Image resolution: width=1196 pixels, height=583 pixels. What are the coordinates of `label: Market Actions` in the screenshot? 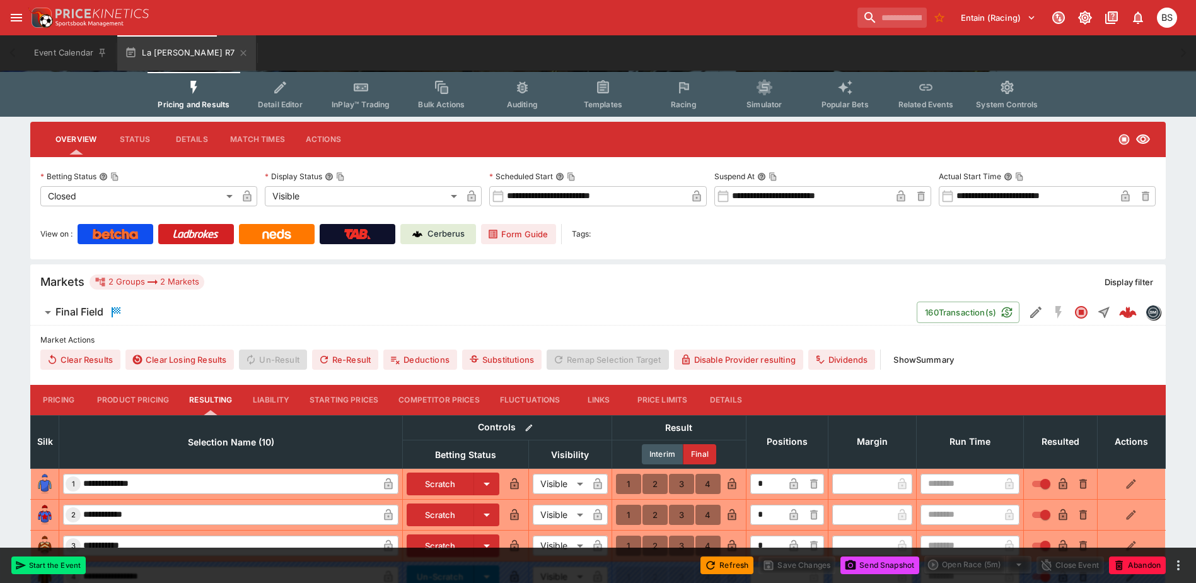 It's located at (598, 340).